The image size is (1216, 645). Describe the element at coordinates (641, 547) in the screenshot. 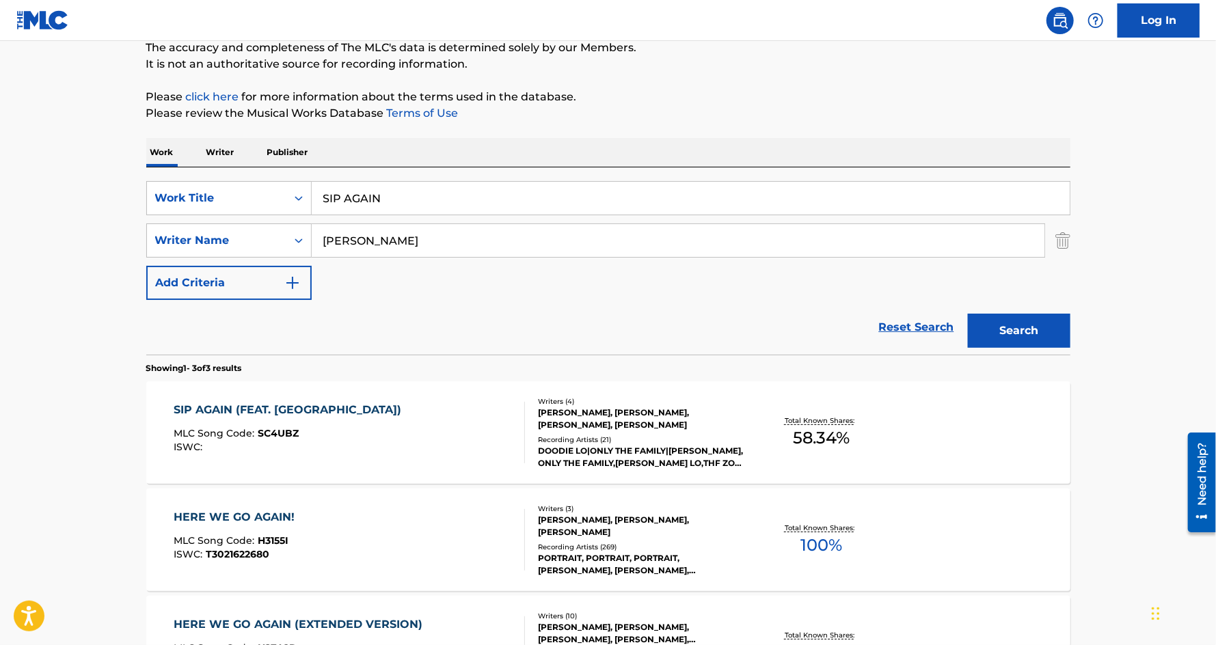

I see `div: Recording Artists ( 269 )` at that location.